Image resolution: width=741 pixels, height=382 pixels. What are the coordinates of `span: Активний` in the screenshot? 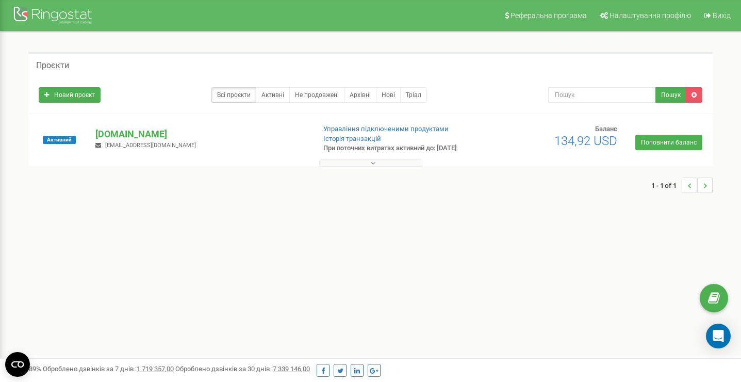 It's located at (59, 140).